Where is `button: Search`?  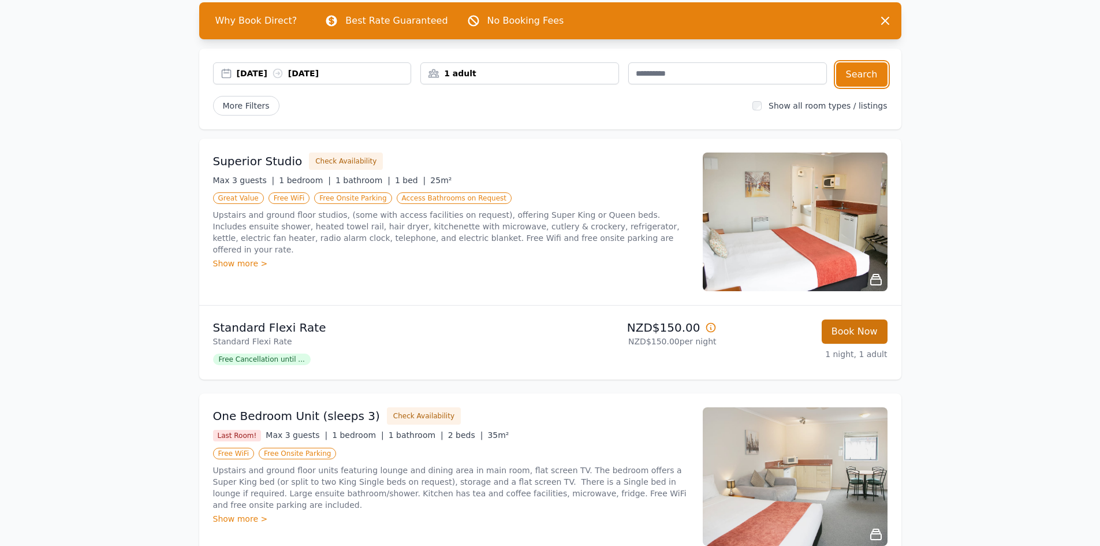
button: Search is located at coordinates (862, 74).